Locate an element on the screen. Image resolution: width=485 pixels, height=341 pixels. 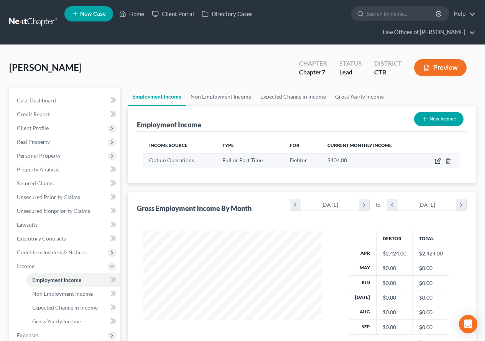
button: Preview is located at coordinates (440, 67).